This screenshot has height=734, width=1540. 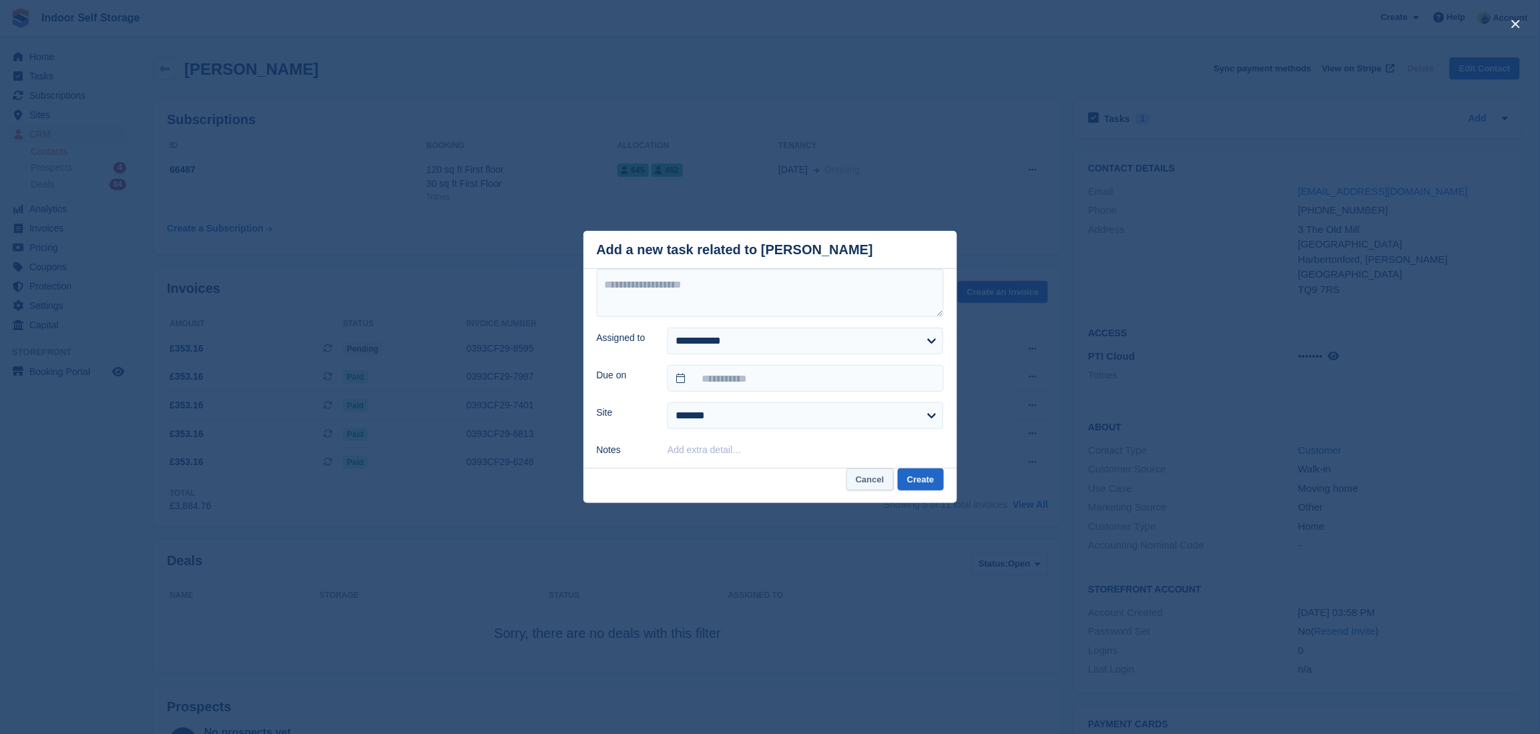 I want to click on button: Create, so click(x=921, y=479).